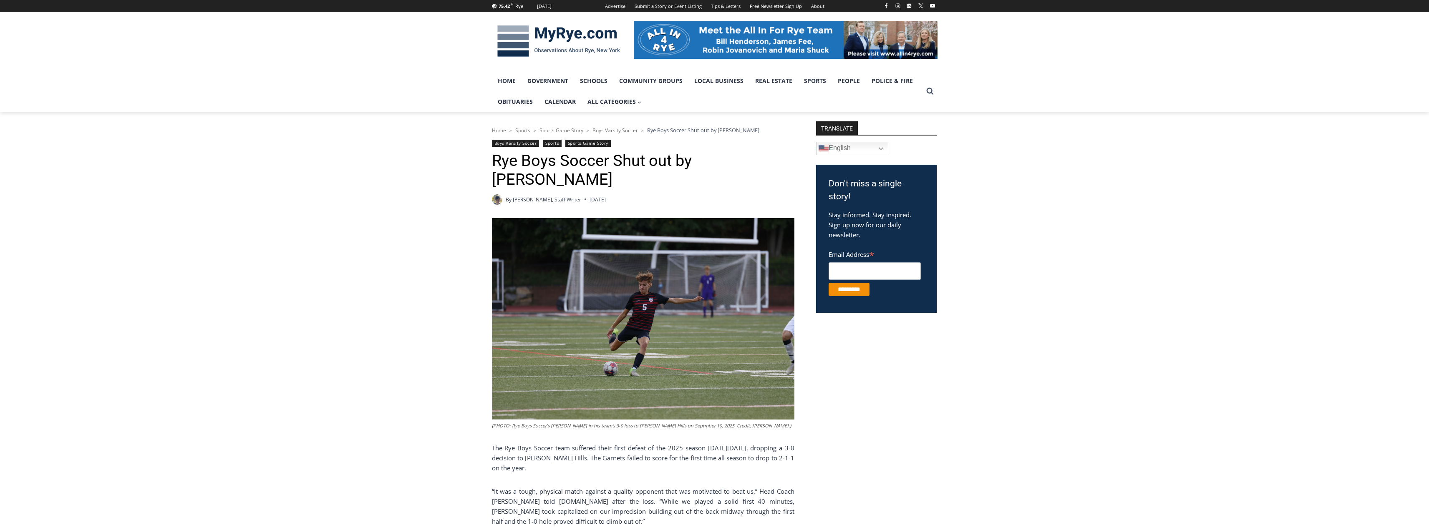 This screenshot has height=530, width=1429. Describe the element at coordinates (886, 6) in the screenshot. I see `a: Facebook` at that location.